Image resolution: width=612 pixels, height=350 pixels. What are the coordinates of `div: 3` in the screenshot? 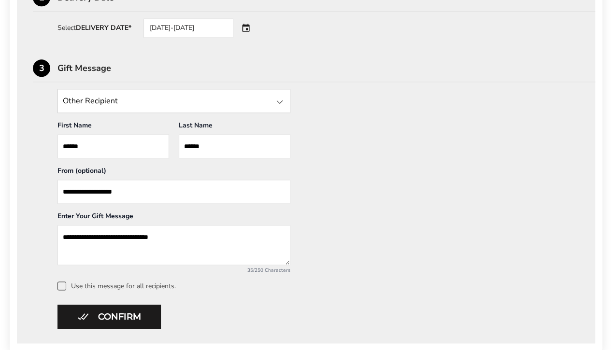 It's located at (42, 68).